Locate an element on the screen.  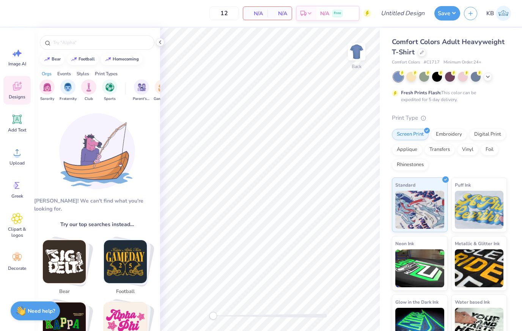
span: Glow in the Dark Ink is located at coordinates (417, 301).